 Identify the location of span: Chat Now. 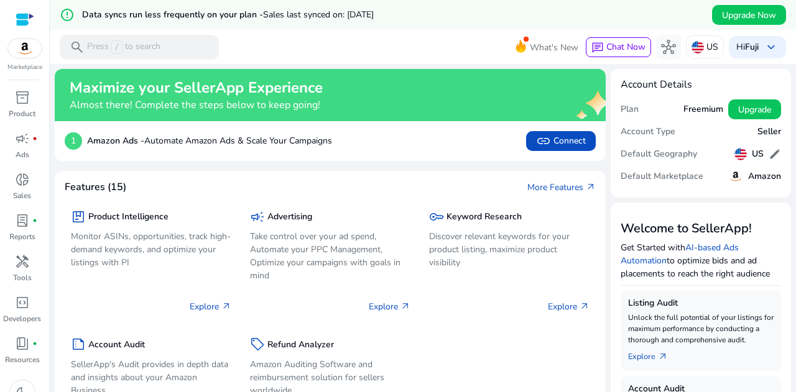
(625, 47).